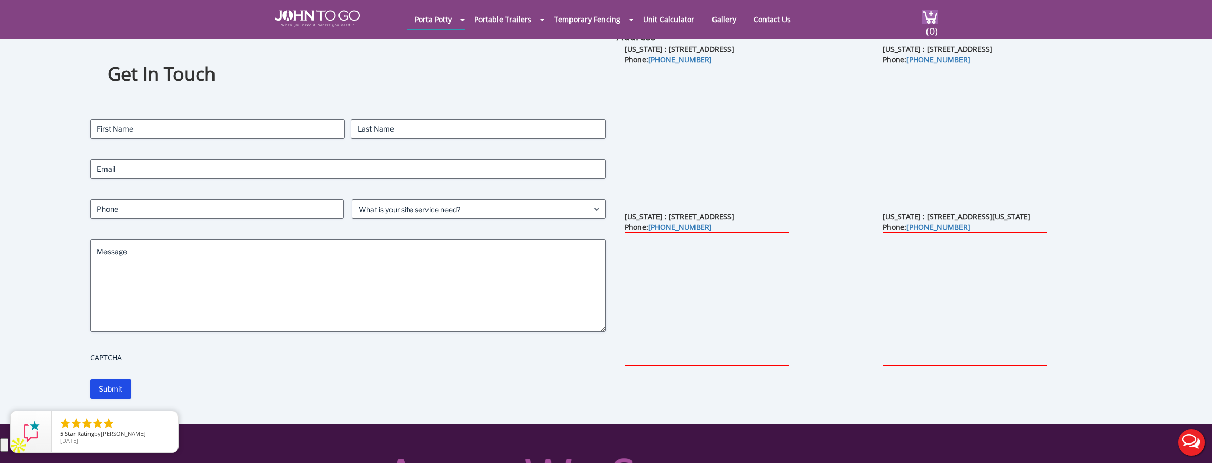 This screenshot has height=463, width=1212. Describe the element at coordinates (62, 433) in the screenshot. I see `span: 5` at that location.